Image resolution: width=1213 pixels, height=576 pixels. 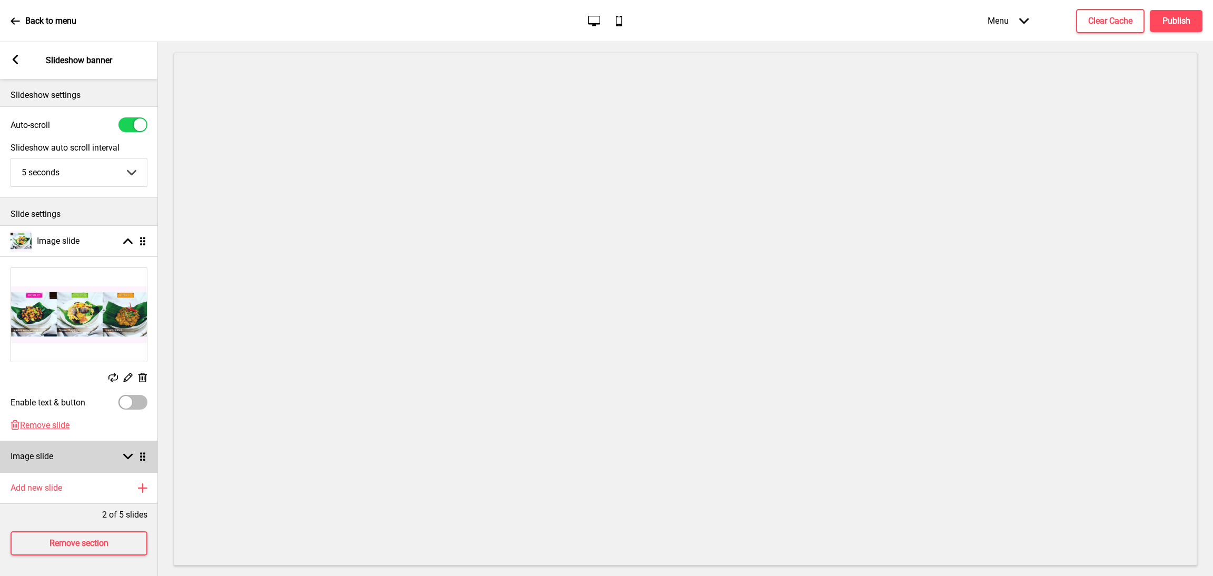 I want to click on p: Slideshow banner, so click(x=79, y=61).